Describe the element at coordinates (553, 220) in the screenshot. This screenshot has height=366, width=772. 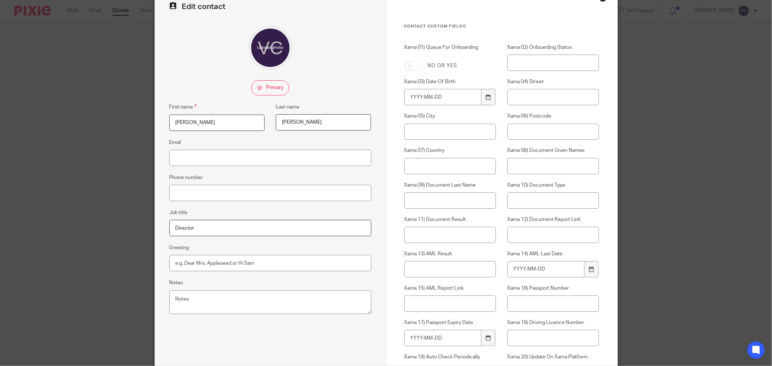
I see `label: Xama 12) Document Report Link` at that location.